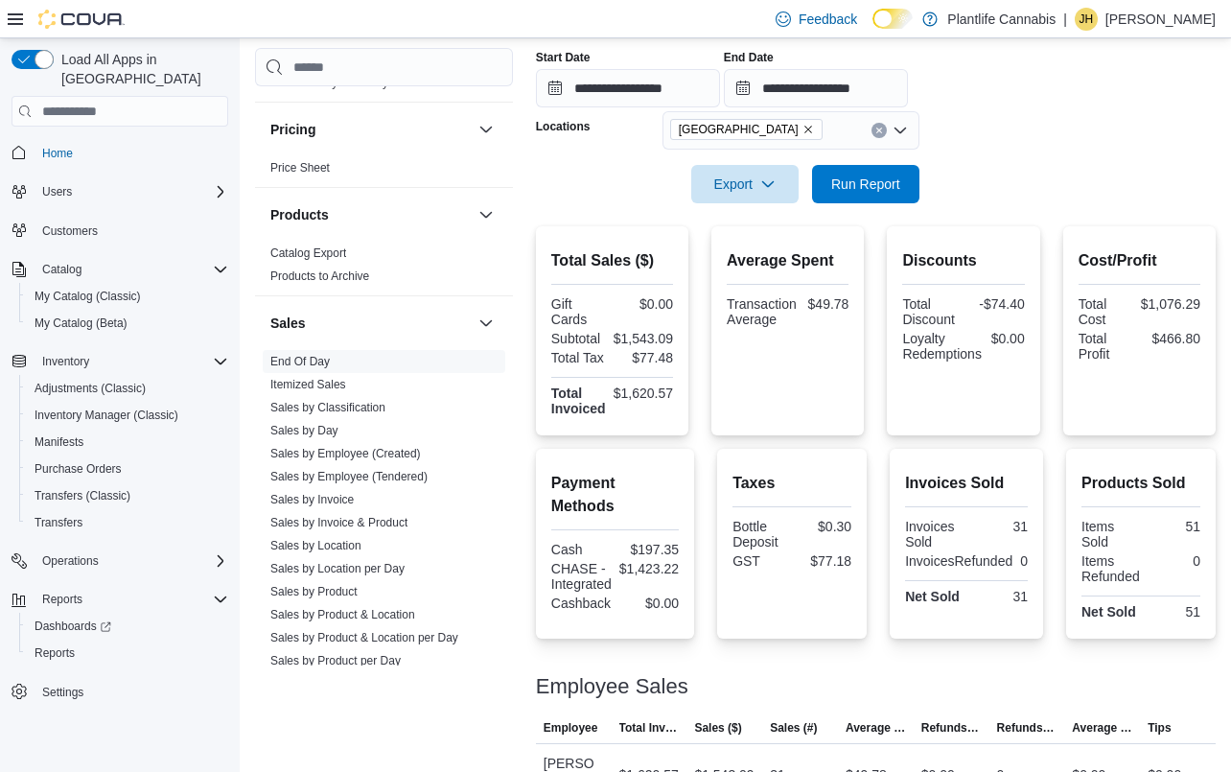  Describe the element at coordinates (90, 388) in the screenshot. I see `span: Adjustments (Classic)` at that location.